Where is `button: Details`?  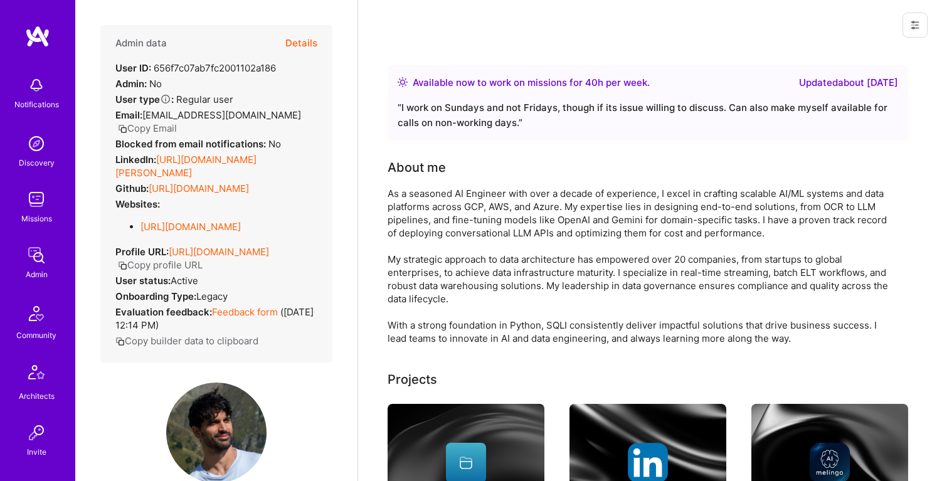
button: Details is located at coordinates (301, 43).